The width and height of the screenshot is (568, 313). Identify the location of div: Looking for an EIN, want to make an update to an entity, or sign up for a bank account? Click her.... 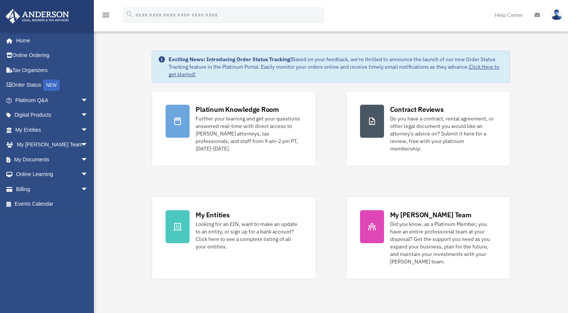
(249, 235).